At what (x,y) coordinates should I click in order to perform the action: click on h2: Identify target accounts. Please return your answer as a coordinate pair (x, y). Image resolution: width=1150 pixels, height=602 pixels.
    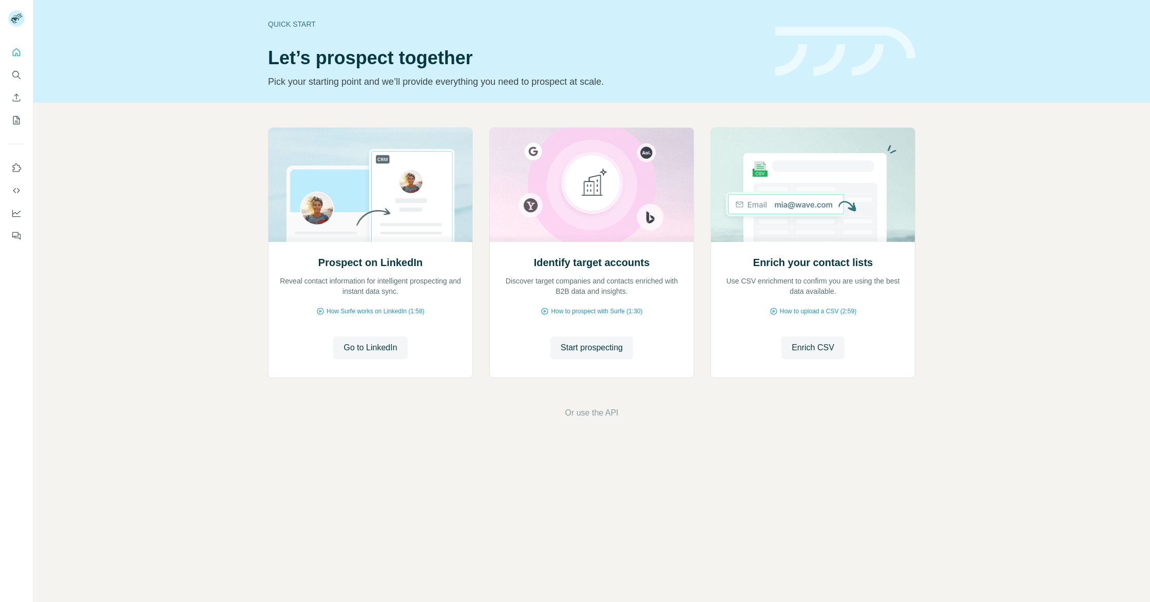
    Looking at the image, I should click on (592, 262).